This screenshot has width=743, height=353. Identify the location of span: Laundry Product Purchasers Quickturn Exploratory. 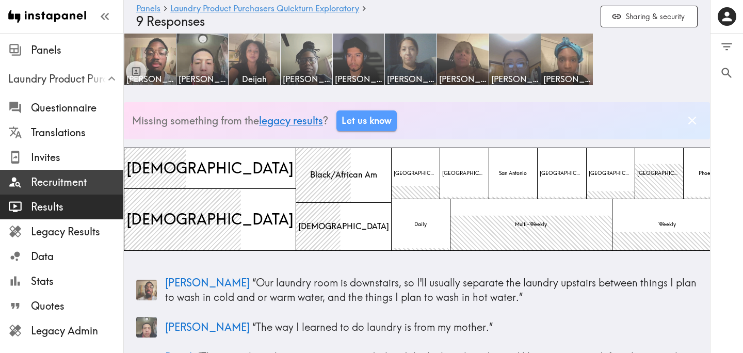
(66, 79).